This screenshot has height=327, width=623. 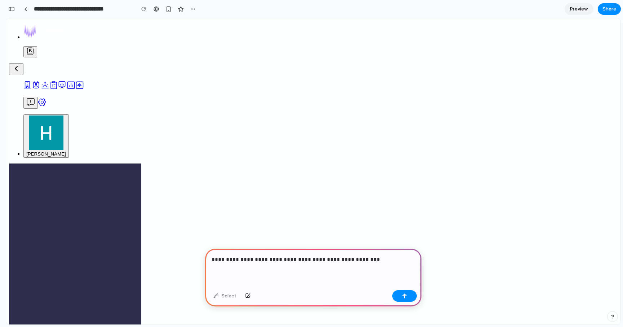 I want to click on span: Hyun Kim, so click(x=40, y=135).